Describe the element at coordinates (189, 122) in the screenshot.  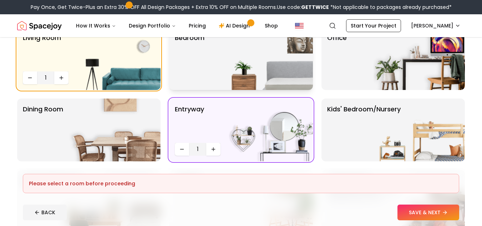
I see `p: entryway` at that location.